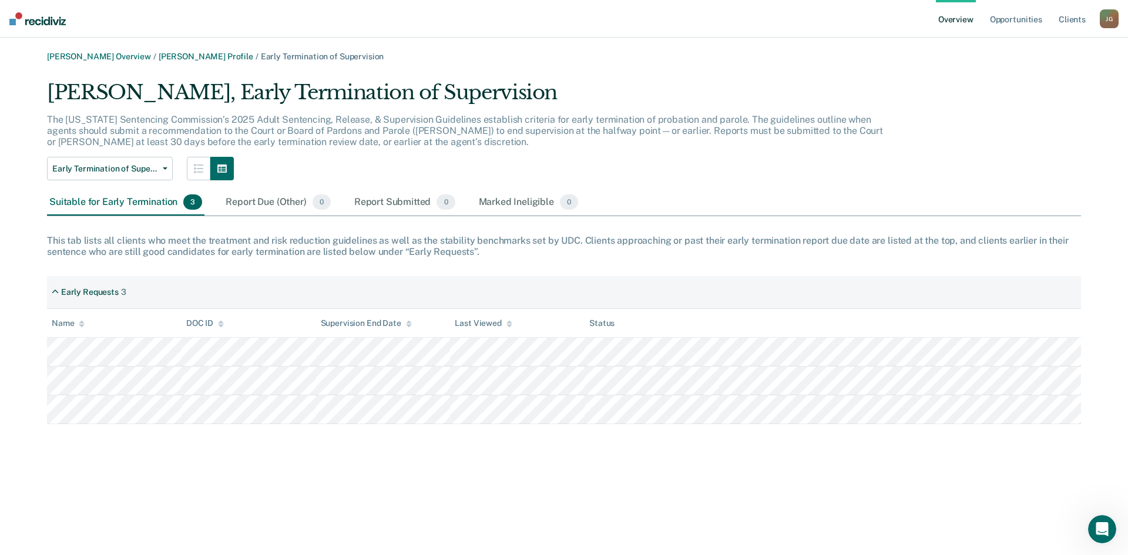 The width and height of the screenshot is (1128, 555). Describe the element at coordinates (1109, 19) in the screenshot. I see `button: JG` at that location.